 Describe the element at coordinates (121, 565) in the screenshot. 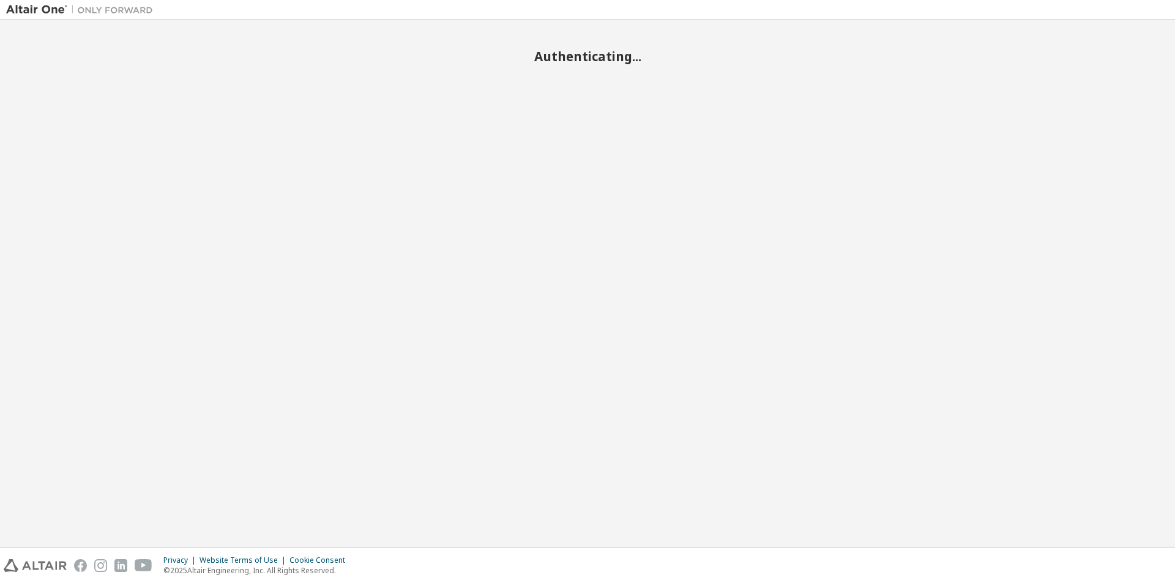

I see `img: linkedin.svg` at that location.